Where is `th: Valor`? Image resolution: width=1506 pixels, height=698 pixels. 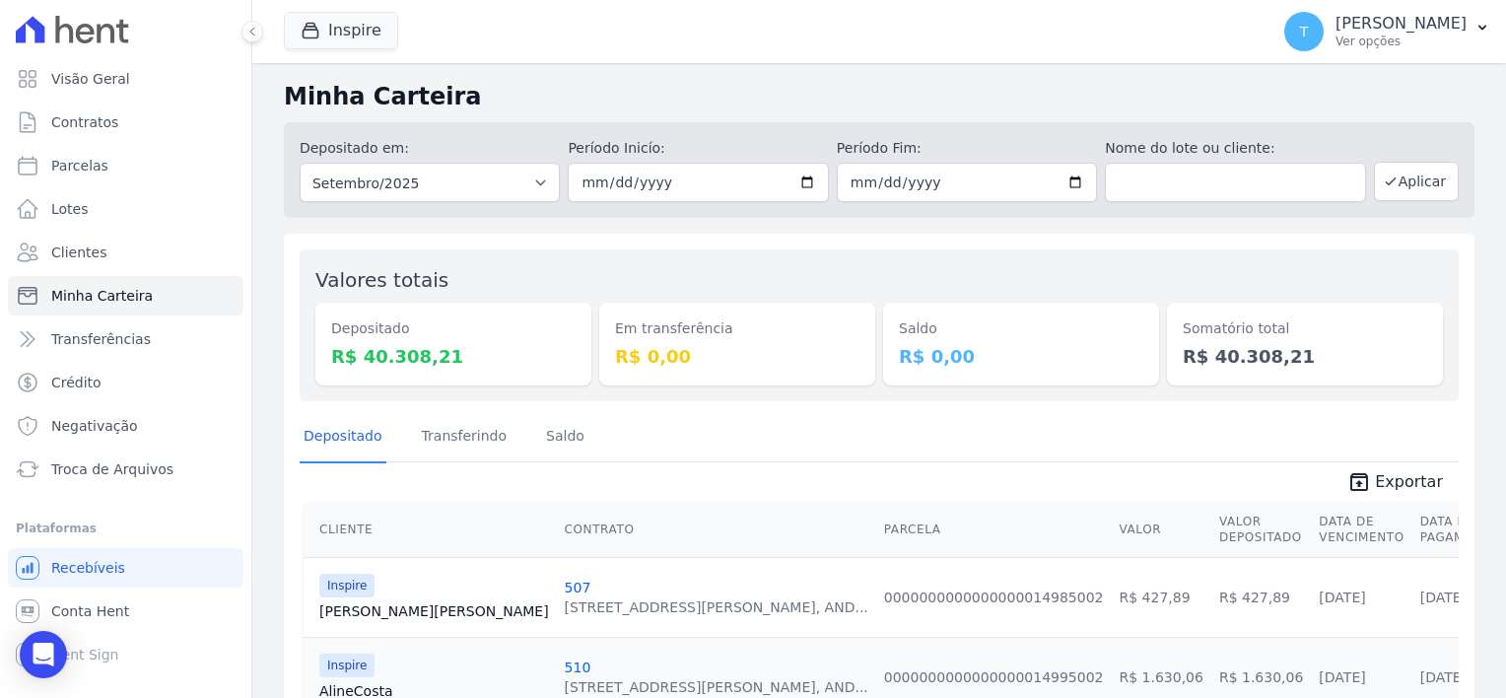 th: Valor is located at coordinates (1160, 529).